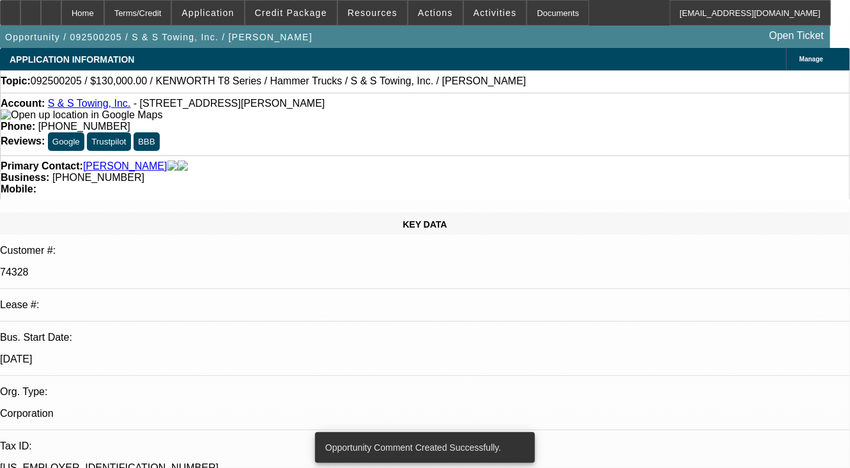 The width and height of the screenshot is (850, 468). What do you see at coordinates (89, 103) in the screenshot?
I see `a: S & S Towing, Inc.` at bounding box center [89, 103].